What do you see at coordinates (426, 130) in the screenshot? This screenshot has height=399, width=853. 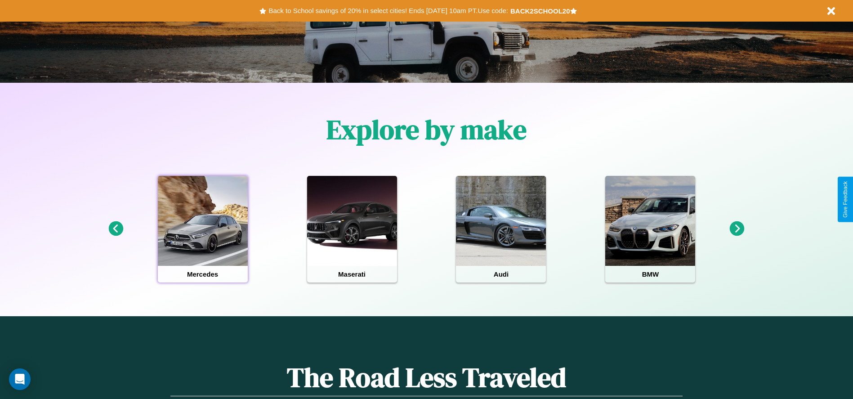 I see `h1: Explore by make` at bounding box center [426, 130].